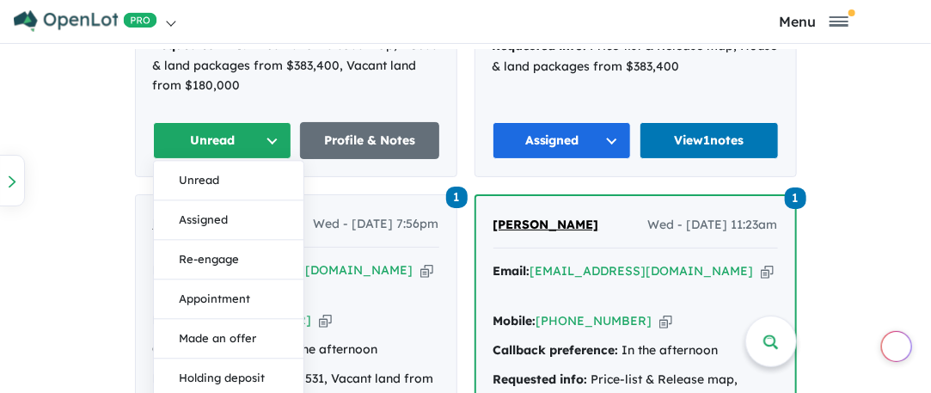 Image resolution: width=931 pixels, height=393 pixels. Describe the element at coordinates (709, 140) in the screenshot. I see `a: View1notes` at that location.